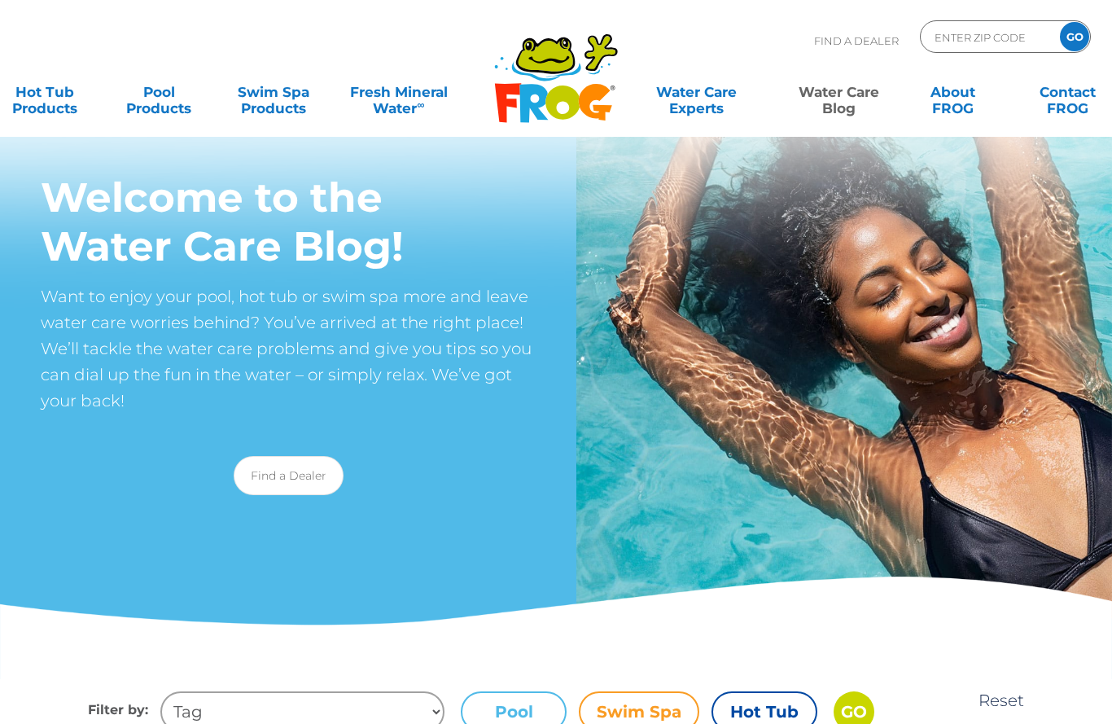 The height and width of the screenshot is (724, 1112). I want to click on a: Fresh MineralWater∞, so click(399, 92).